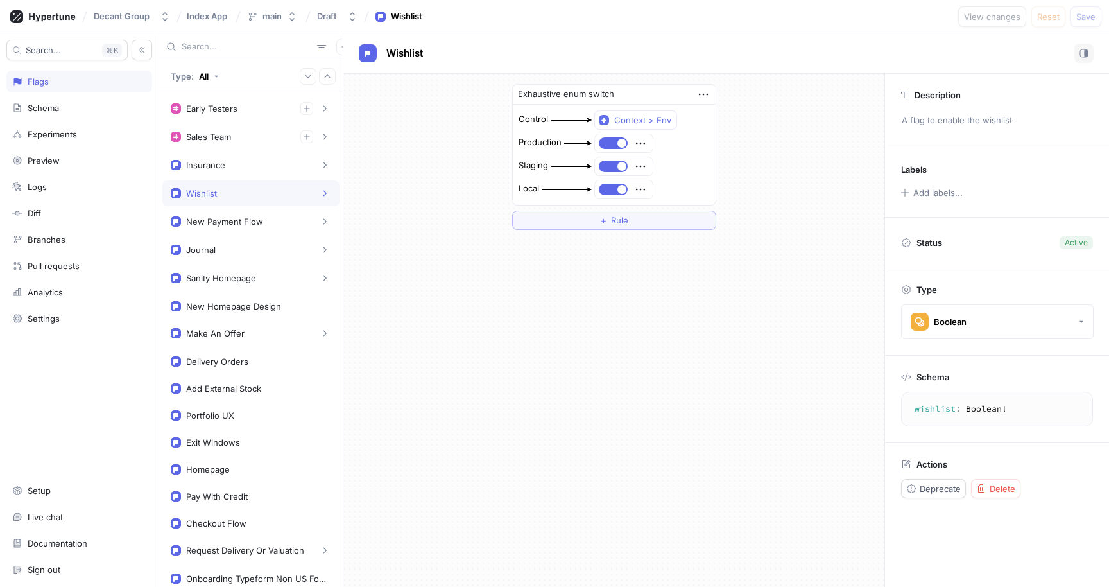 The width and height of the screenshot is (1109, 587). What do you see at coordinates (619, 220) in the screenshot?
I see `span: Rule` at bounding box center [619, 220].